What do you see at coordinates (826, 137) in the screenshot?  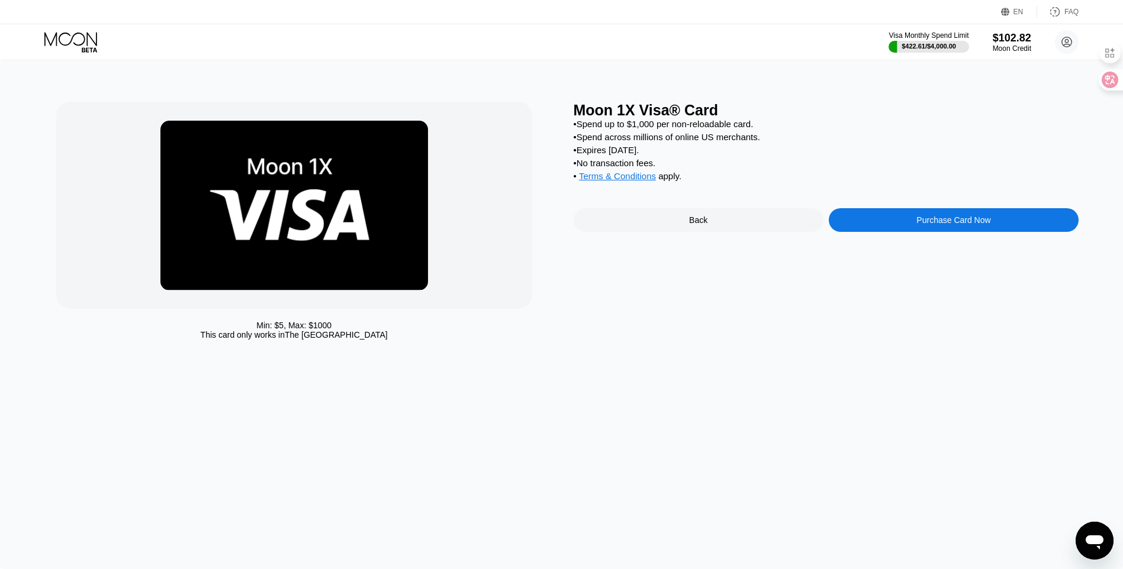 I see `div: • Spend across millions of online US merchants.` at bounding box center [826, 137].